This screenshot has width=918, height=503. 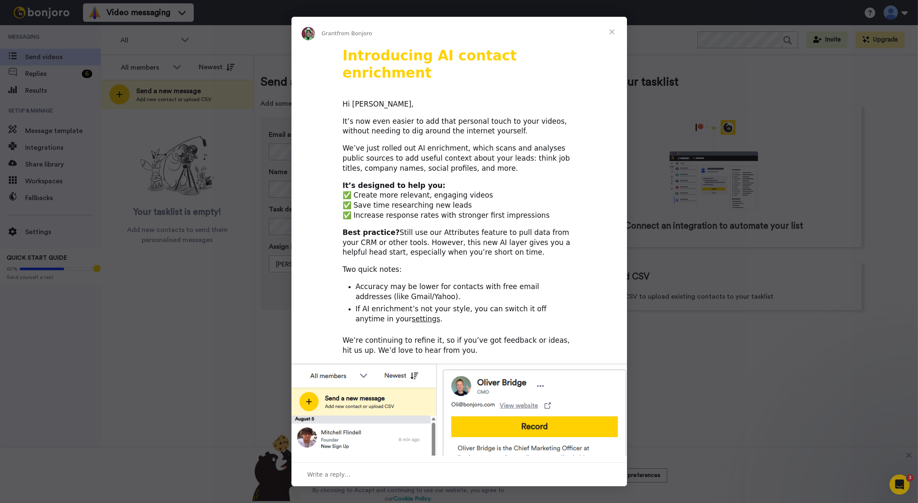 I want to click on div: Still use our Attributes feature to pull data from your CRM or other tools. However, this new AI ..., so click(x=459, y=242).